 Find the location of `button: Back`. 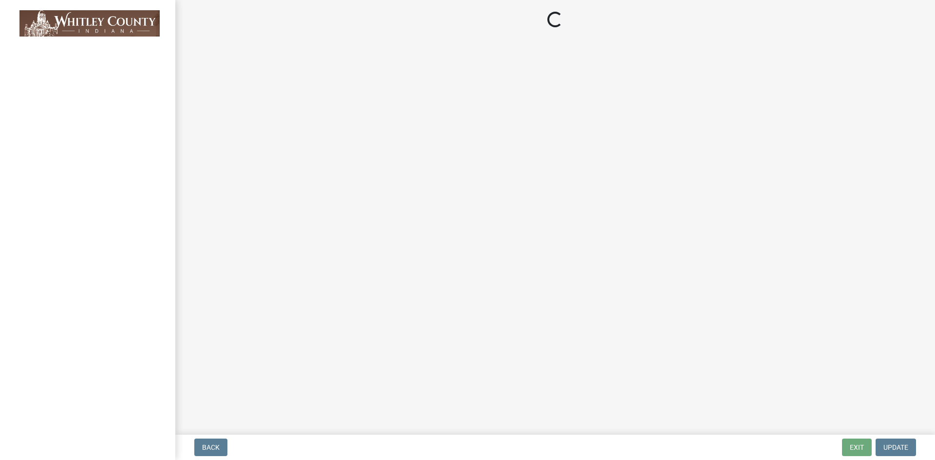

button: Back is located at coordinates (211, 448).